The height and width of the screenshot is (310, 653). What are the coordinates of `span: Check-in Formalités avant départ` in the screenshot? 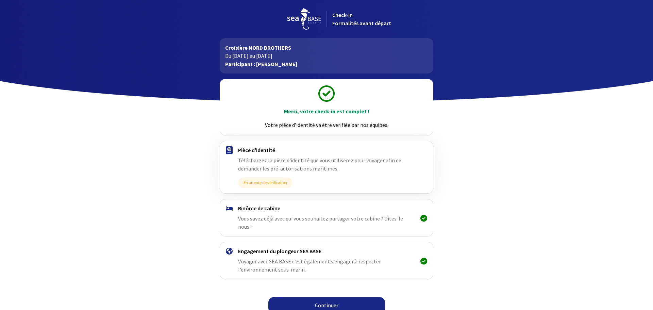 It's located at (361, 19).